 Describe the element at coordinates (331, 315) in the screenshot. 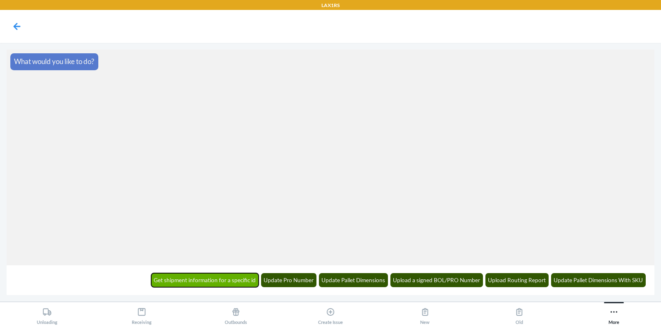

I see `div: Create Issue` at that location.